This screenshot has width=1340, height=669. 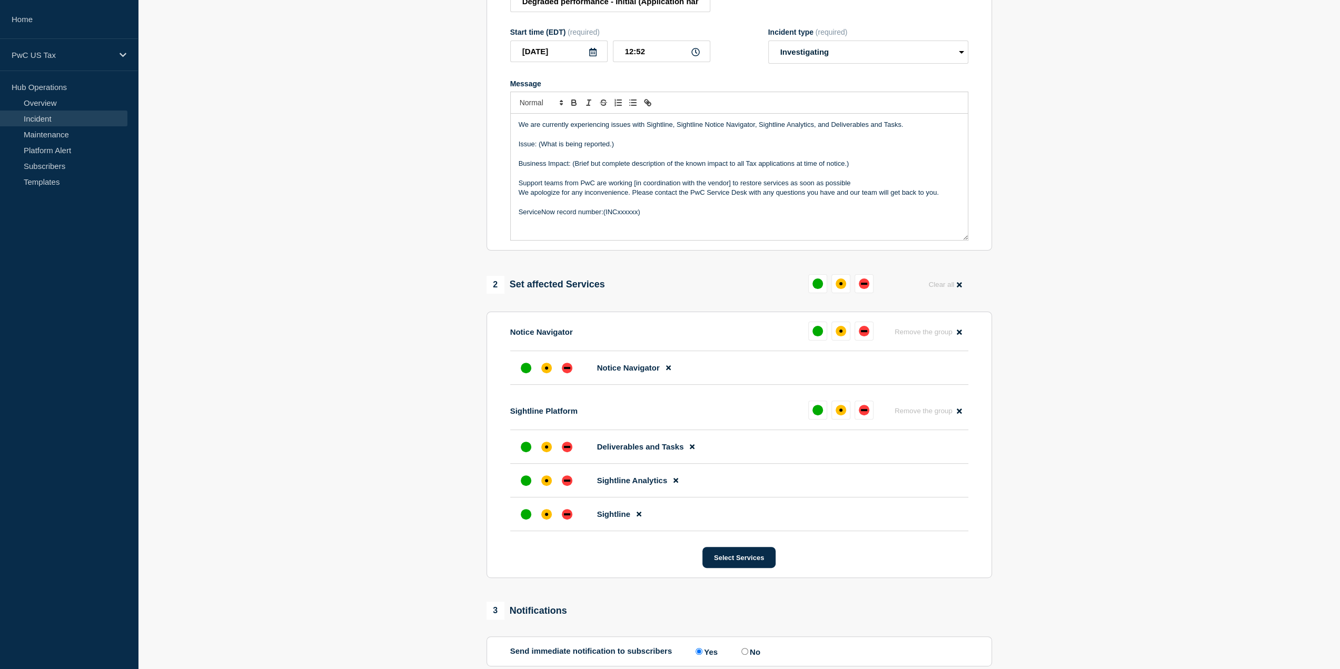 I want to click on p: We are currently experiencing issues with Sightline, Sightline Notice Navigator, Sightline Analyt..., so click(x=739, y=125).